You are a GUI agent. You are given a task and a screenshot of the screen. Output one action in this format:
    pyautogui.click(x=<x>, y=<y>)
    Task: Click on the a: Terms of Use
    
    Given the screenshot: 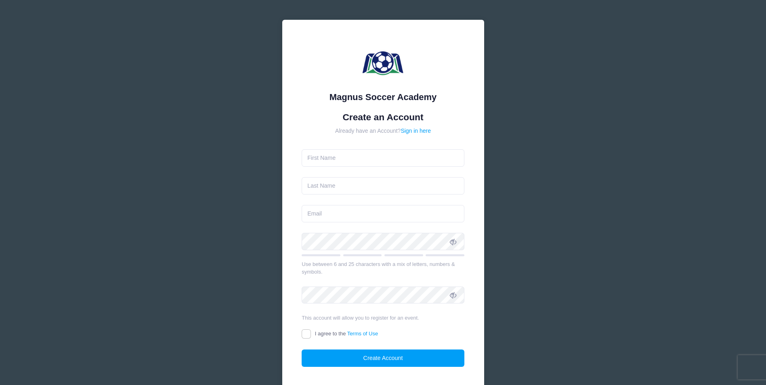 What is the action you would take?
    pyautogui.click(x=363, y=334)
    